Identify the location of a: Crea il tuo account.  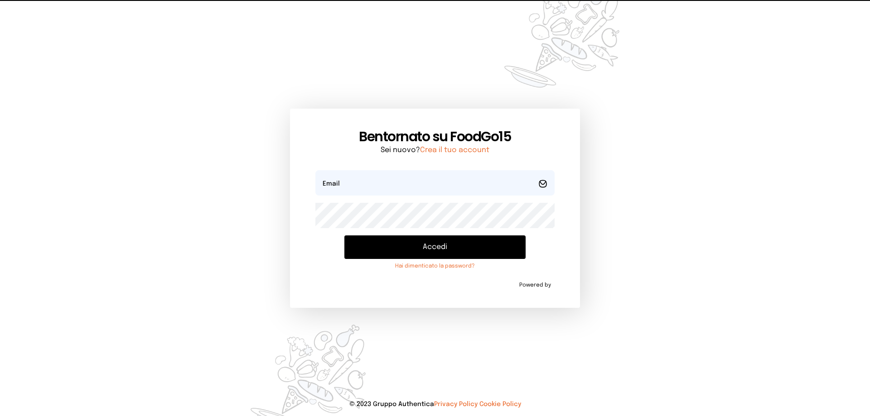
(454, 150).